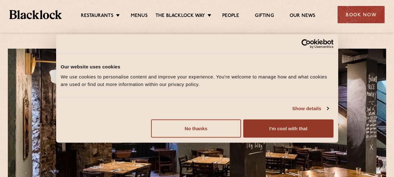 The image size is (394, 177). I want to click on a: Usercentrics Cookiebot - opens in a new window, so click(306, 44).